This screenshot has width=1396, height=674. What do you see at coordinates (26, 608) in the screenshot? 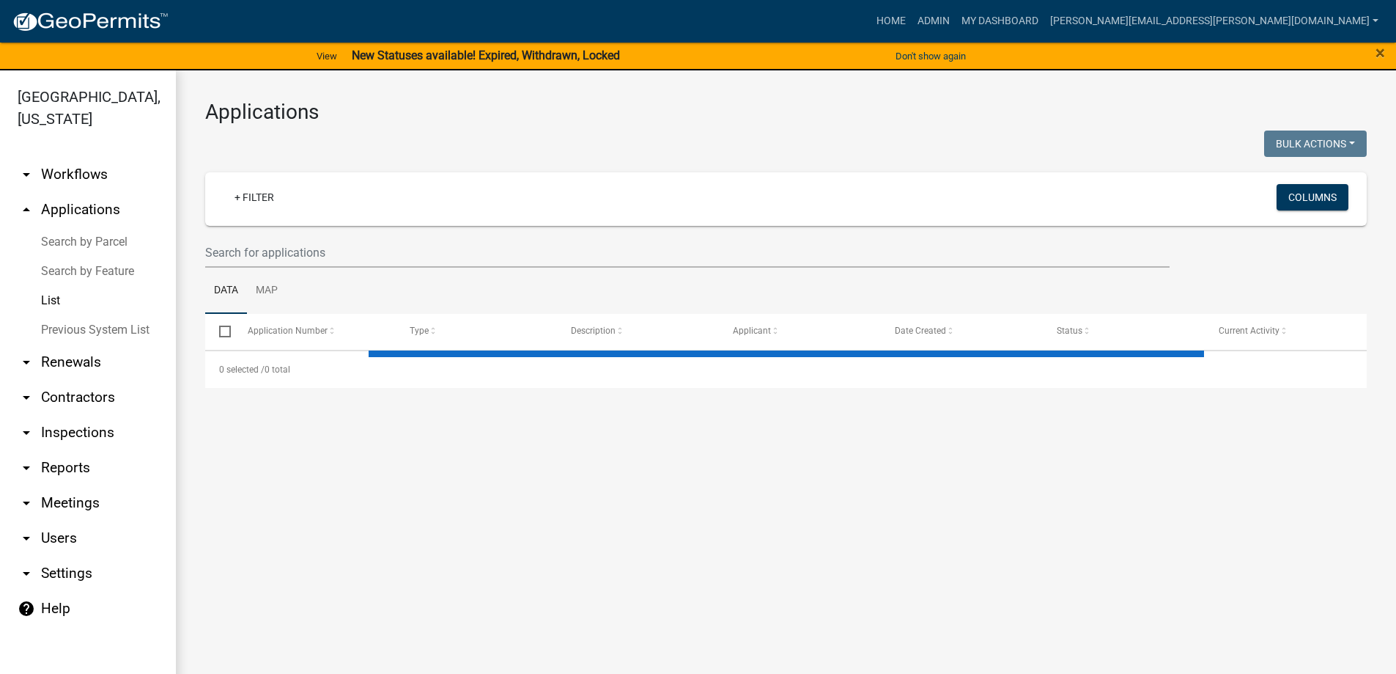
I see `i: help` at bounding box center [26, 608].